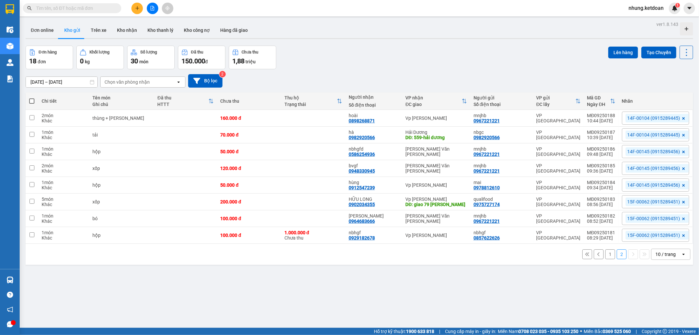 Image resolution: width=699 pixels, height=335 pixels. What do you see at coordinates (137, 8) in the screenshot?
I see `span: plus` at bounding box center [137, 8].